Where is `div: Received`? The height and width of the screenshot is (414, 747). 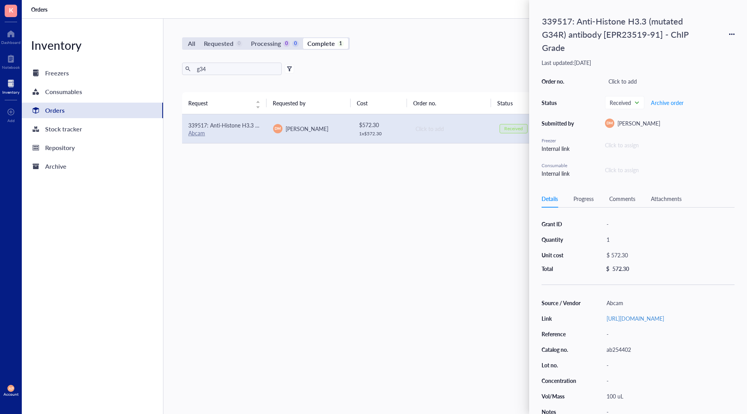
div: Received is located at coordinates (513, 129).